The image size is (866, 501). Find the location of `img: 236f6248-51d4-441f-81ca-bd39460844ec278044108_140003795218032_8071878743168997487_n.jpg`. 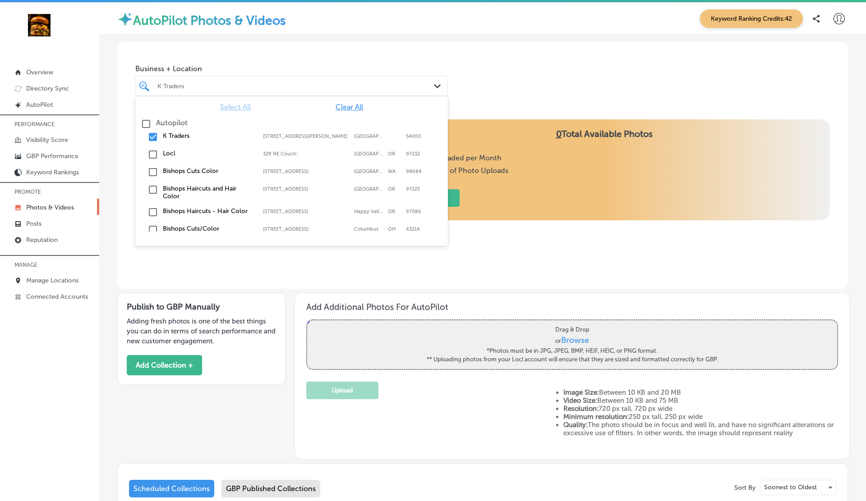

img: 236f6248-51d4-441f-81ca-bd39460844ec278044108_140003795218032_8071878743168997487_n.jpg is located at coordinates (39, 25).